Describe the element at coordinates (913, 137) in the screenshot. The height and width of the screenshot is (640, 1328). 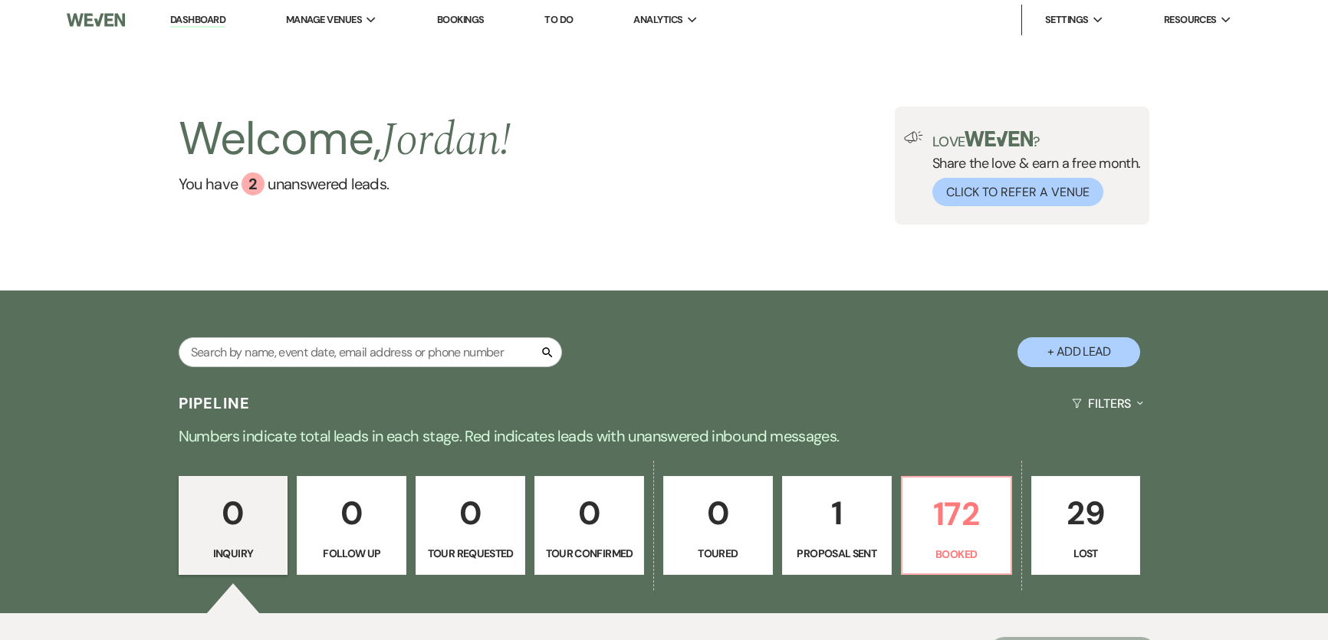
I see `img: loud-speaker-illustration.svg` at that location.